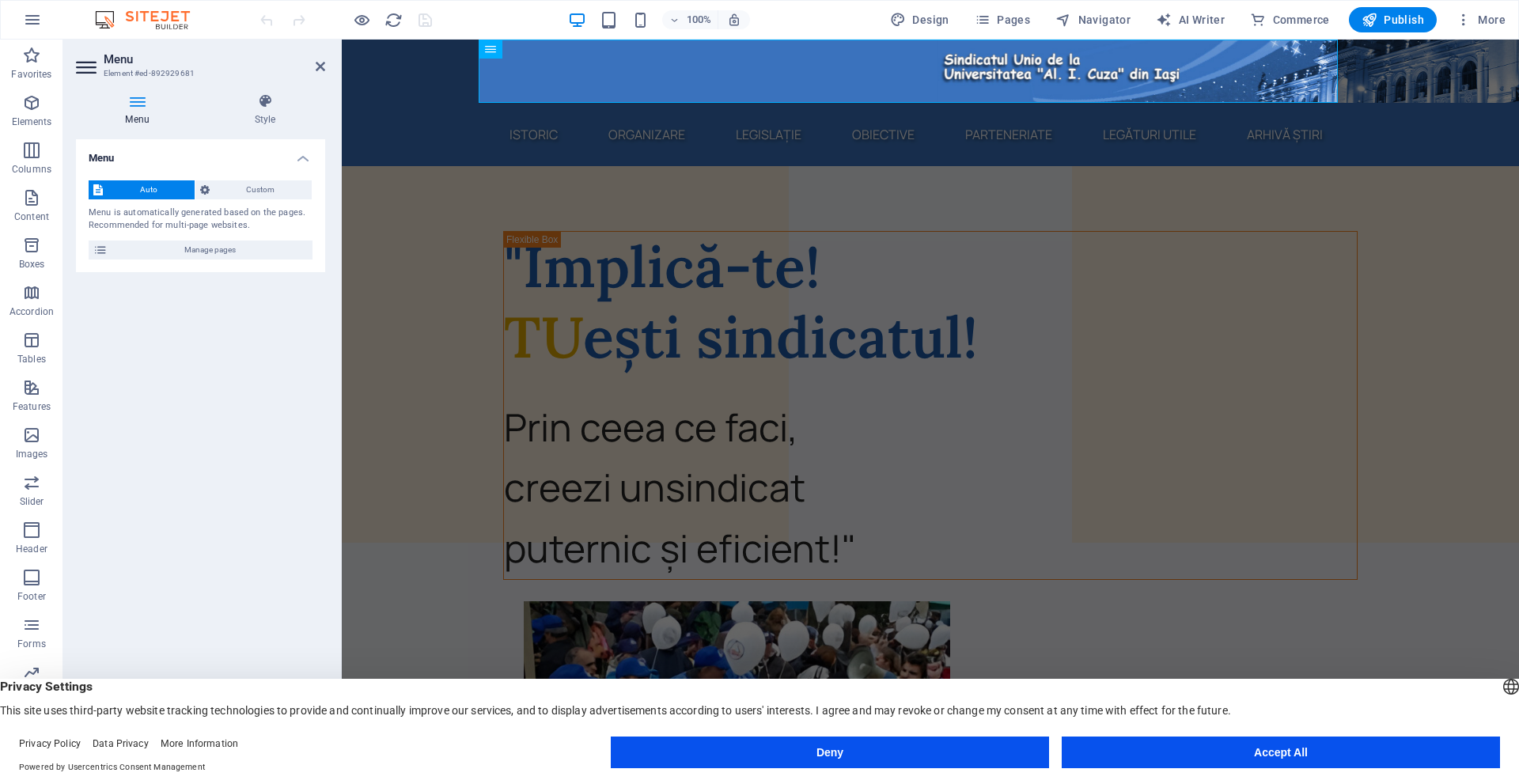 The width and height of the screenshot is (1519, 784). Describe the element at coordinates (1002, 19) in the screenshot. I see `button: Pages` at that location.